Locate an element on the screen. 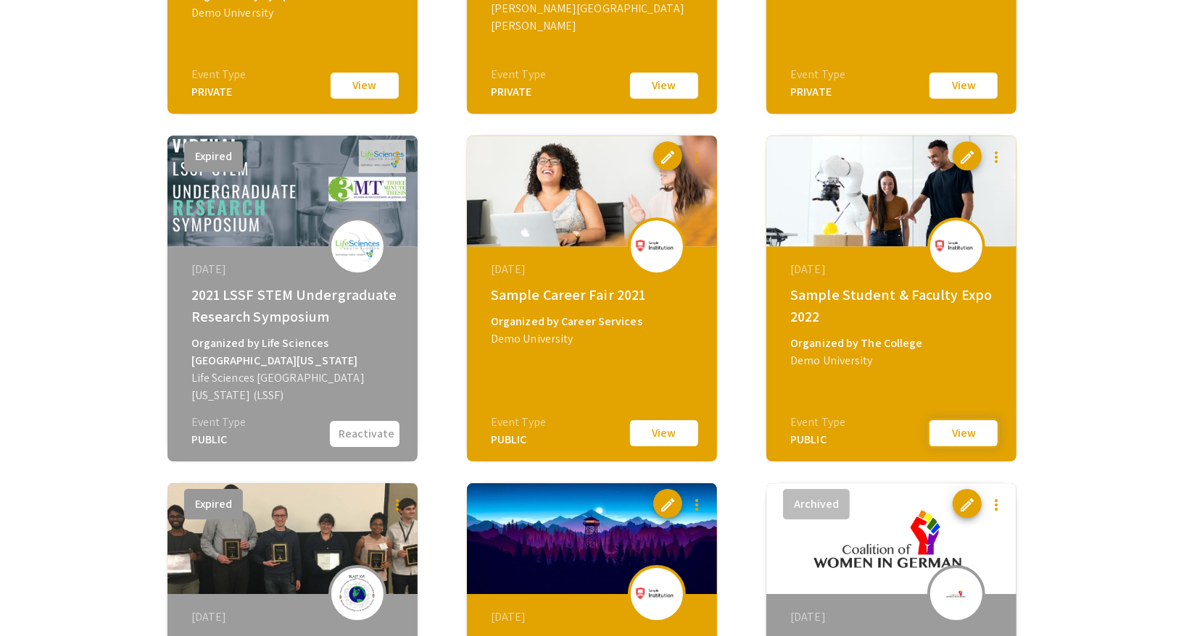 This screenshot has height=636, width=1184. img: sample-career-fair-2021_eventLogo.png is located at coordinates (657, 246).